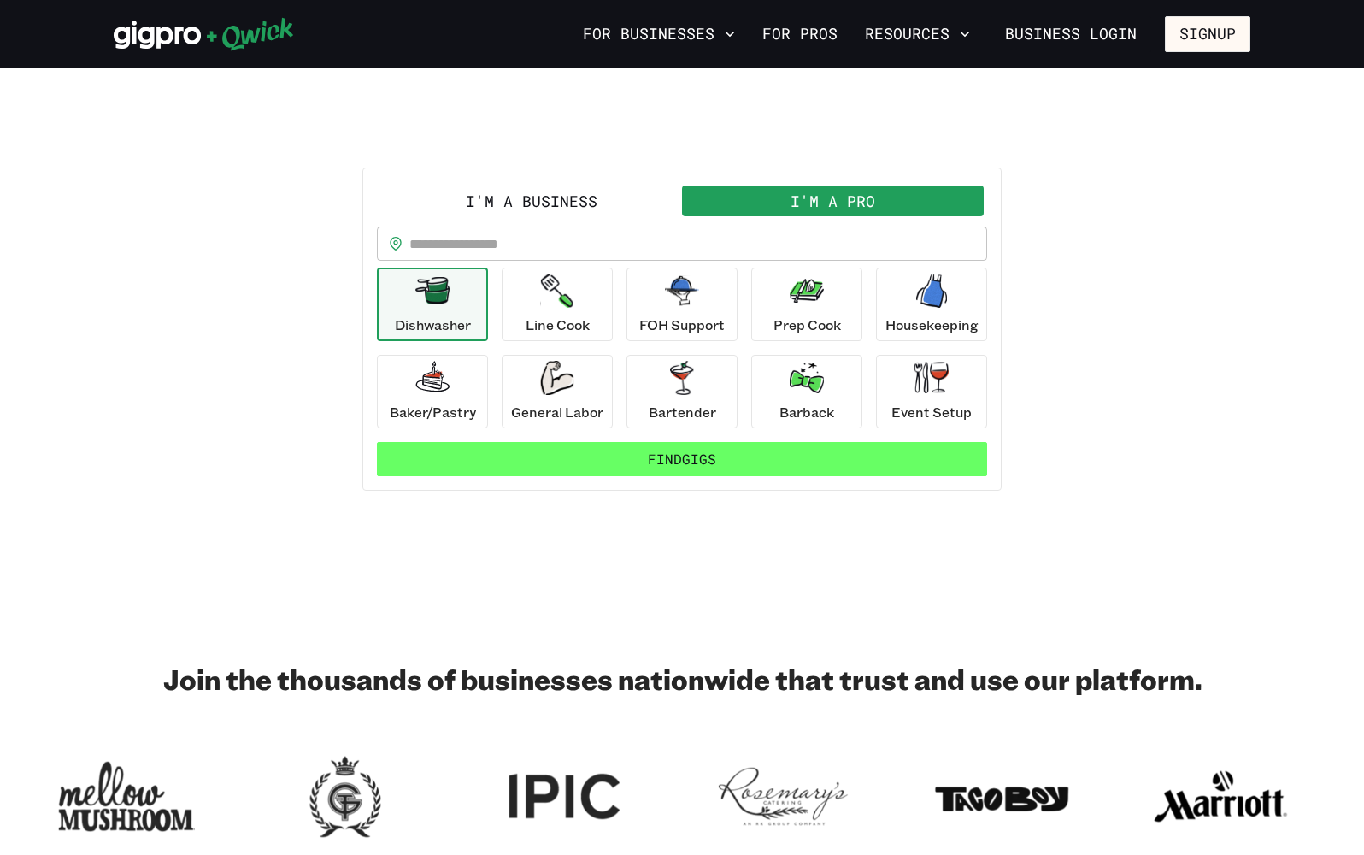  I want to click on p: General Labor, so click(557, 412).